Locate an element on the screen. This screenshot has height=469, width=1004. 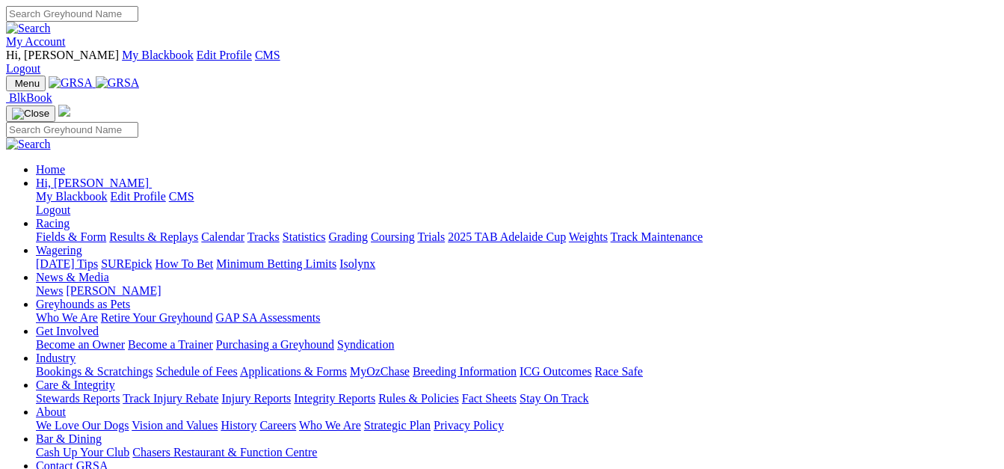
a: Applications & Forms is located at coordinates (293, 371).